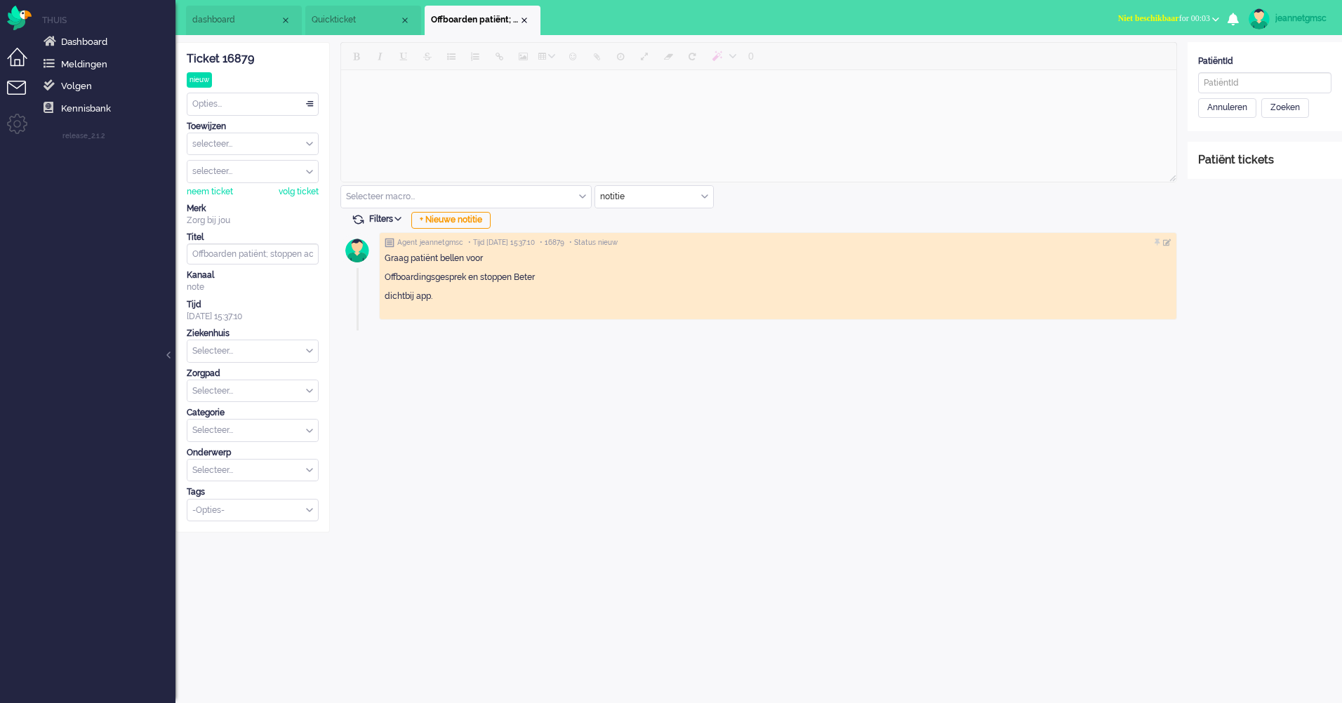  What do you see at coordinates (84, 41) in the screenshot?
I see `span: Dashboard` at bounding box center [84, 41].